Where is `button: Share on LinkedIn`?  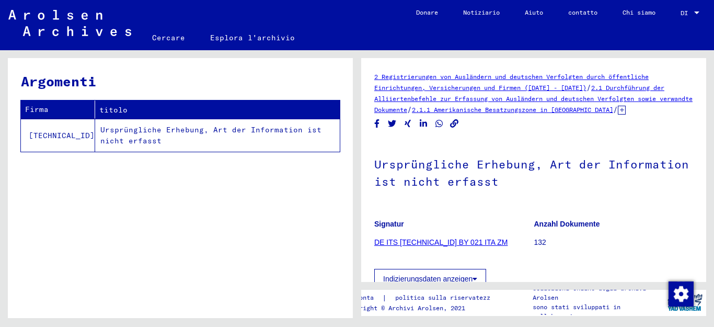
button: Share on LinkedIn is located at coordinates (424, 123).